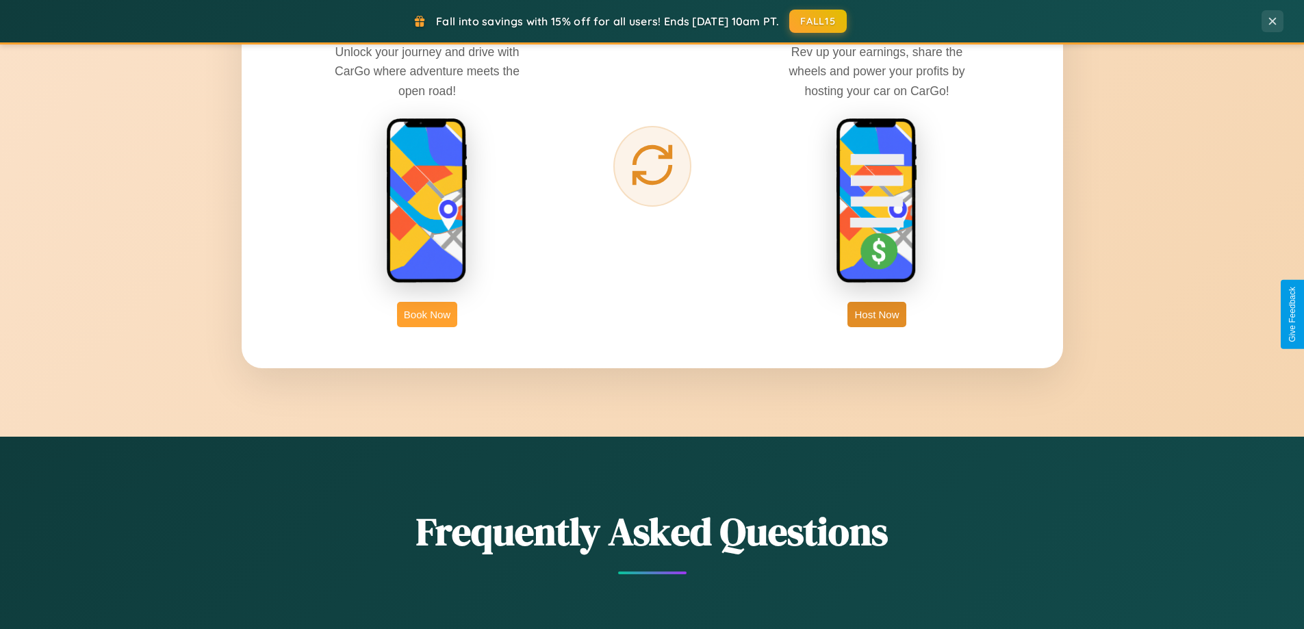 The image size is (1304, 629). I want to click on button: FALL15, so click(818, 21).